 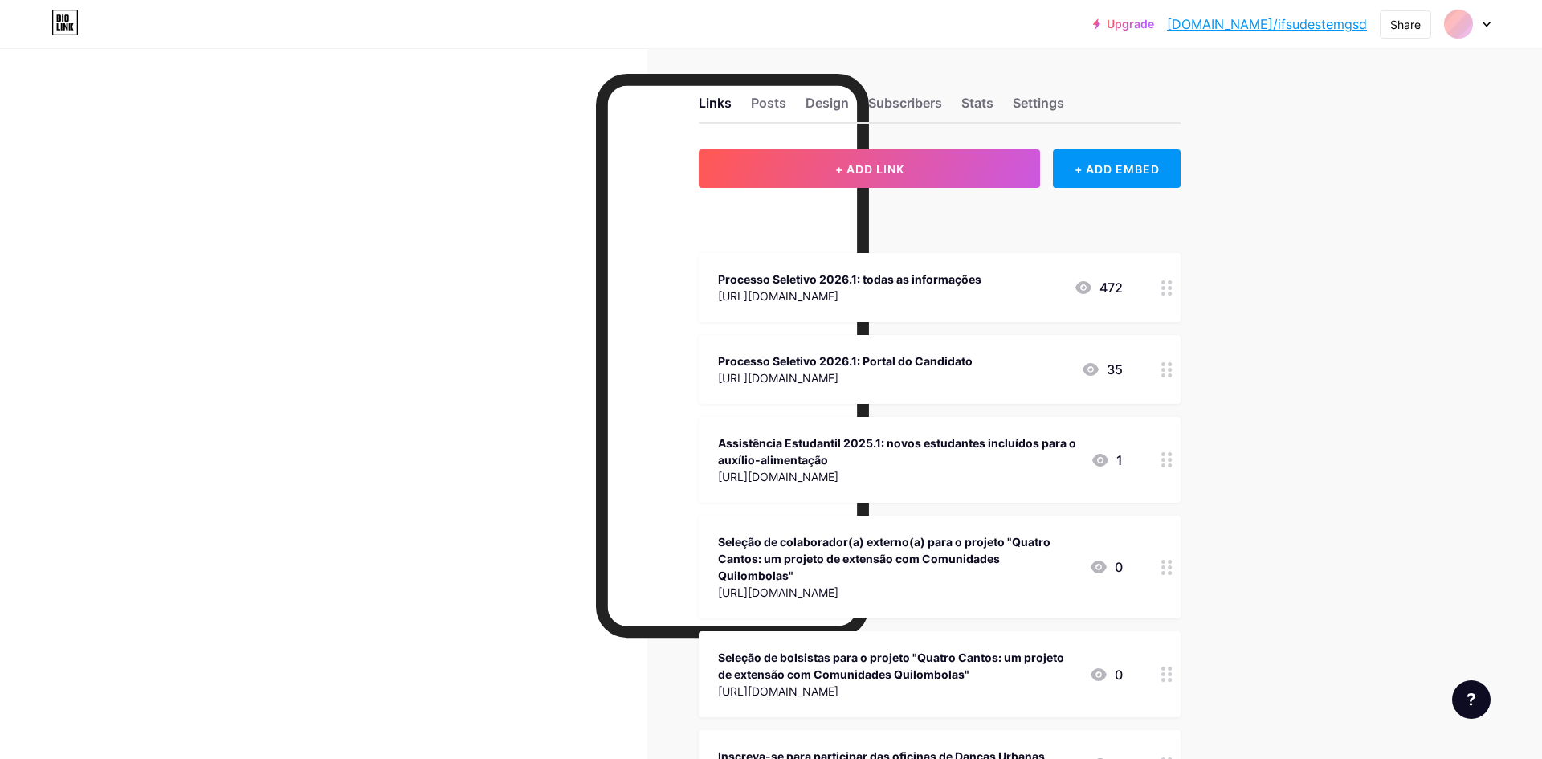 What do you see at coordinates (1106, 460) in the screenshot?
I see `div: 1` at bounding box center [1106, 460].